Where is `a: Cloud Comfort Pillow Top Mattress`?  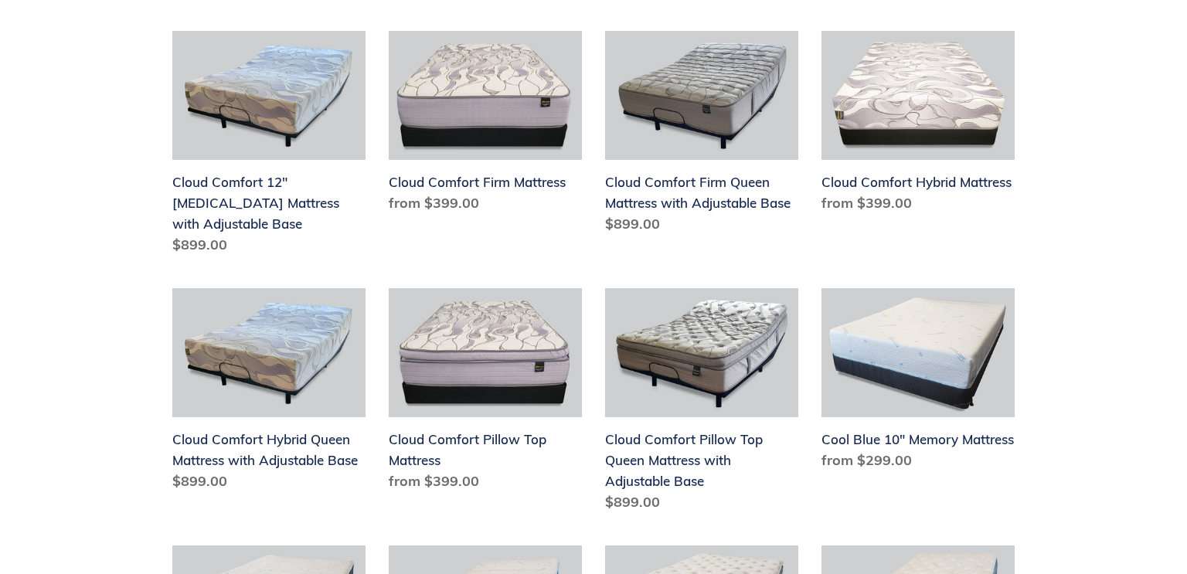 a: Cloud Comfort Pillow Top Mattress is located at coordinates (485, 393).